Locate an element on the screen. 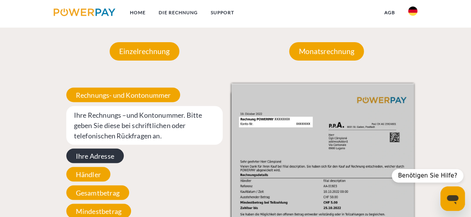 The width and height of the screenshot is (471, 217). span: Händler is located at coordinates (88, 174).